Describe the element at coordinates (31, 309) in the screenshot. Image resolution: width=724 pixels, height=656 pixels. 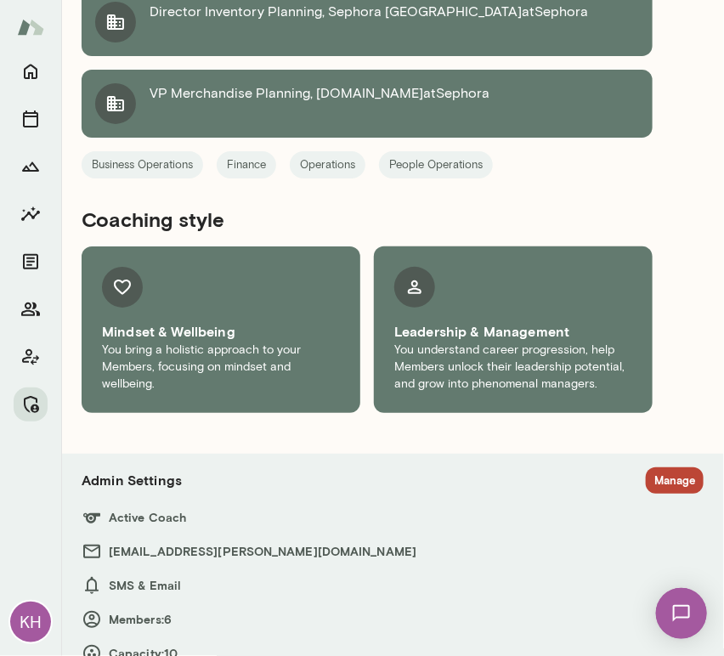
I see `button: Members` at that location.